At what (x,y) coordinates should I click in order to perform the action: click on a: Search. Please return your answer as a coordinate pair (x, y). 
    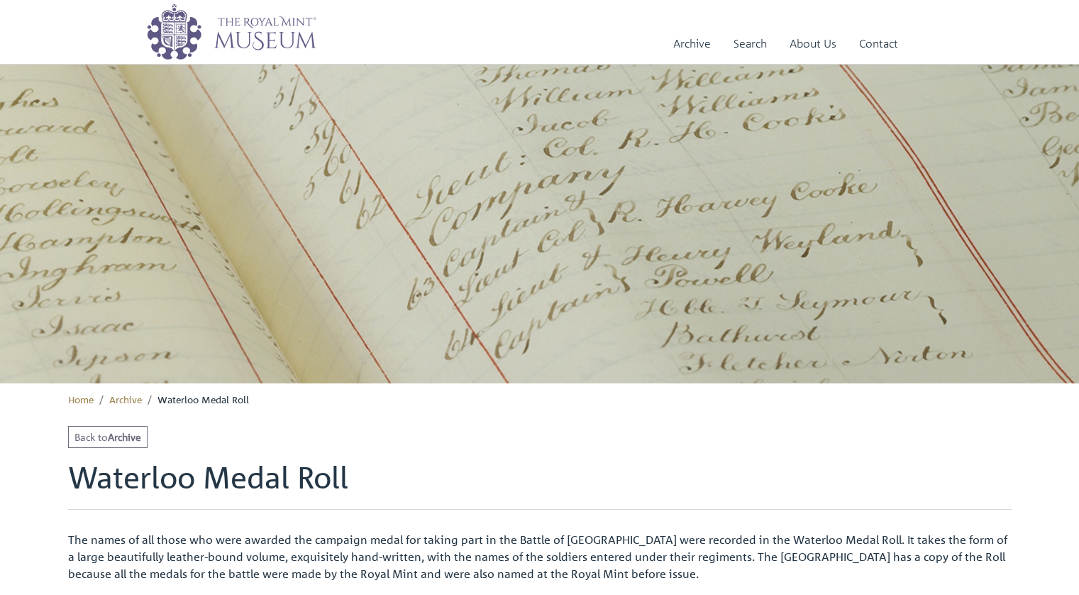
    Looking at the image, I should click on (750, 43).